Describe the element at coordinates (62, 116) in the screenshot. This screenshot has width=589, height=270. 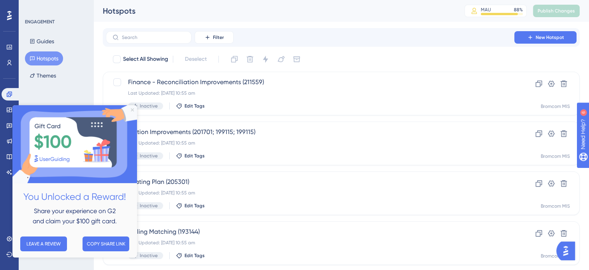
I see `span: and claim your $100 gift card.` at that location.